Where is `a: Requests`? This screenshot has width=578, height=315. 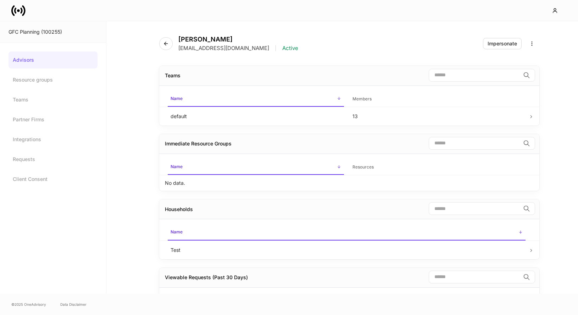 a: Requests is located at coordinates (53, 159).